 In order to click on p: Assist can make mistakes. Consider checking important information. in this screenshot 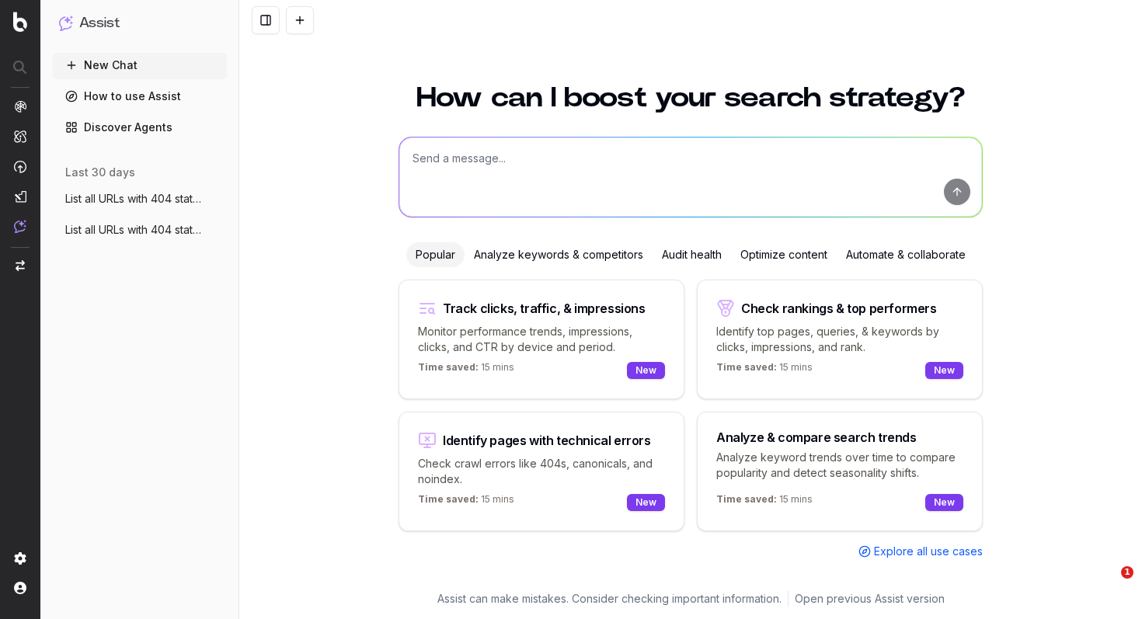, I will do `click(609, 599)`.